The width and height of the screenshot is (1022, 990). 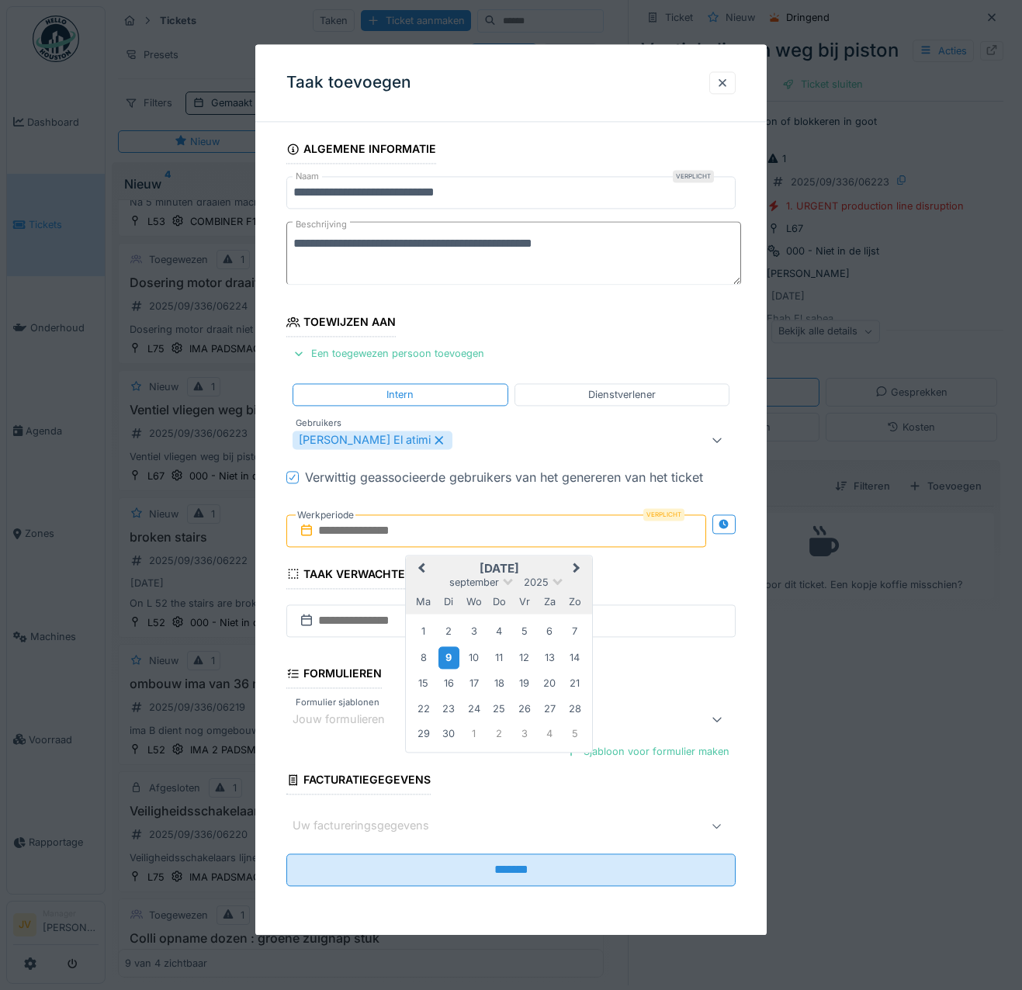 What do you see at coordinates (358, 782) in the screenshot?
I see `div: Facturatiegegevens` at bounding box center [358, 782].